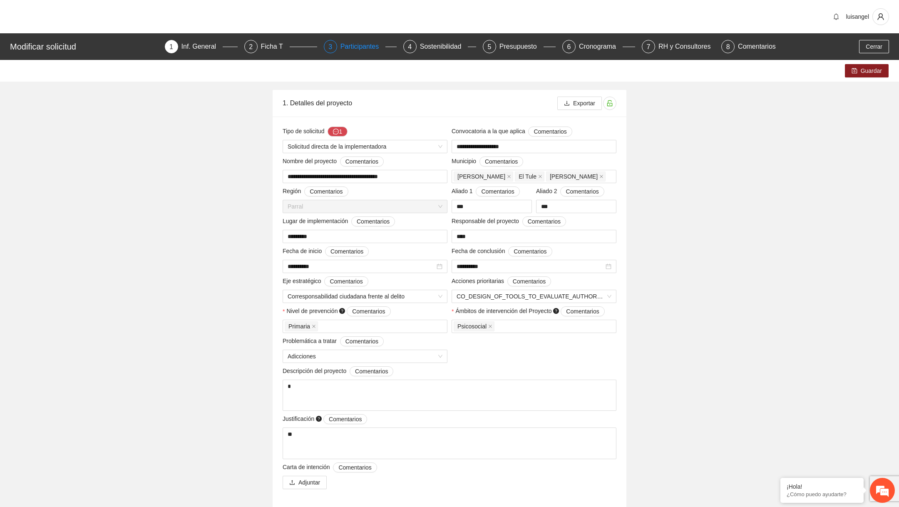 Image resolution: width=899 pixels, height=507 pixels. What do you see at coordinates (201, 47) in the screenshot?
I see `div: 1Inf. General` at bounding box center [201, 47].